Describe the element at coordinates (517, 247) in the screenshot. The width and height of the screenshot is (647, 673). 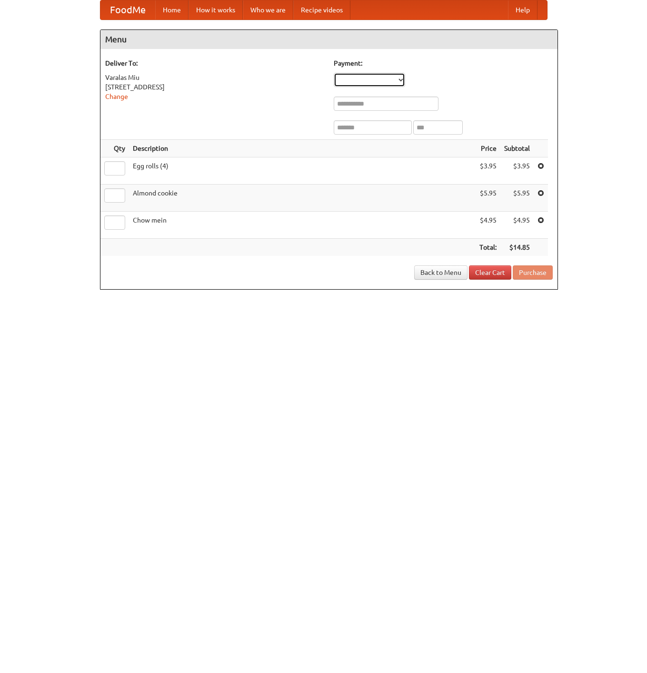
I see `th: $14.85` at that location.